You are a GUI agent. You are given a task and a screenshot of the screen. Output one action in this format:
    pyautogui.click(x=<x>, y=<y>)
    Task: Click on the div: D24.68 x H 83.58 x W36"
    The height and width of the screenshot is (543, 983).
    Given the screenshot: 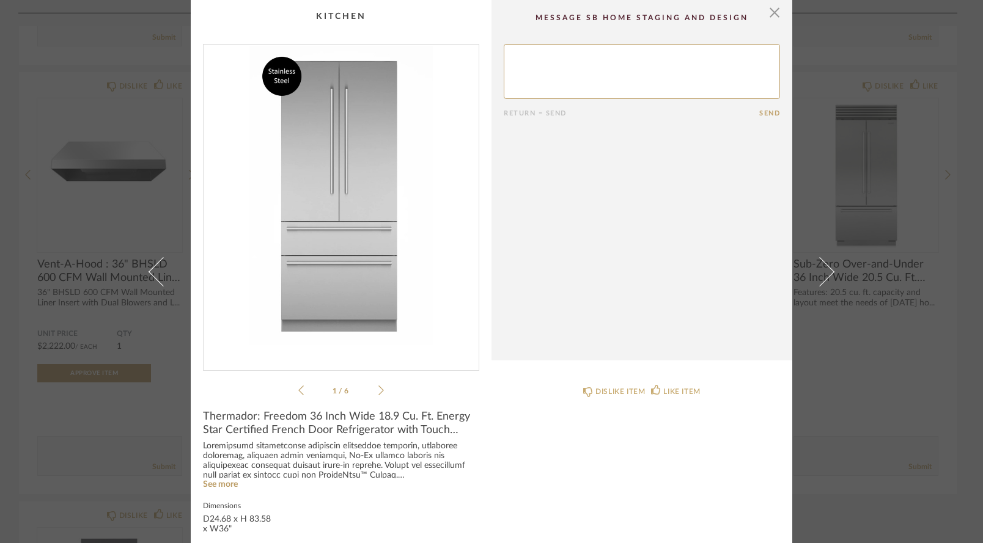 What is the action you would take?
    pyautogui.click(x=240, y=525)
    